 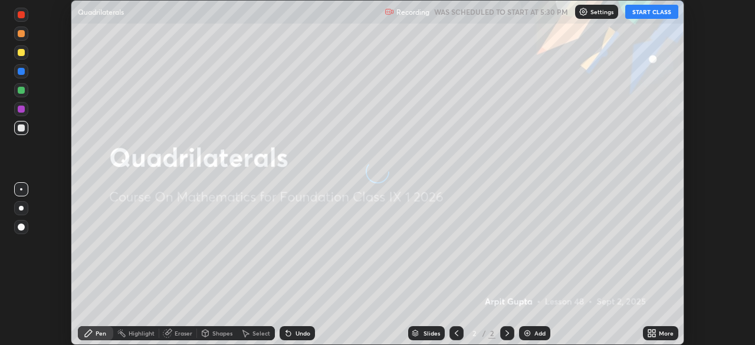 What do you see at coordinates (501, 12) in the screenshot?
I see `h5: WAS SCHEDULED TO START AT 5:30 PM` at bounding box center [501, 12].